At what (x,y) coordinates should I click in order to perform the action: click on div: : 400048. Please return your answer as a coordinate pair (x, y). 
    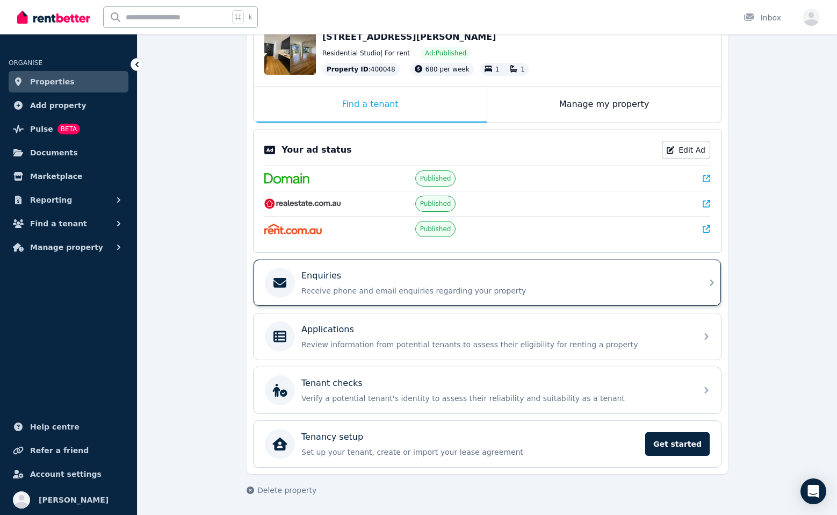
    Looking at the image, I should click on (361, 69).